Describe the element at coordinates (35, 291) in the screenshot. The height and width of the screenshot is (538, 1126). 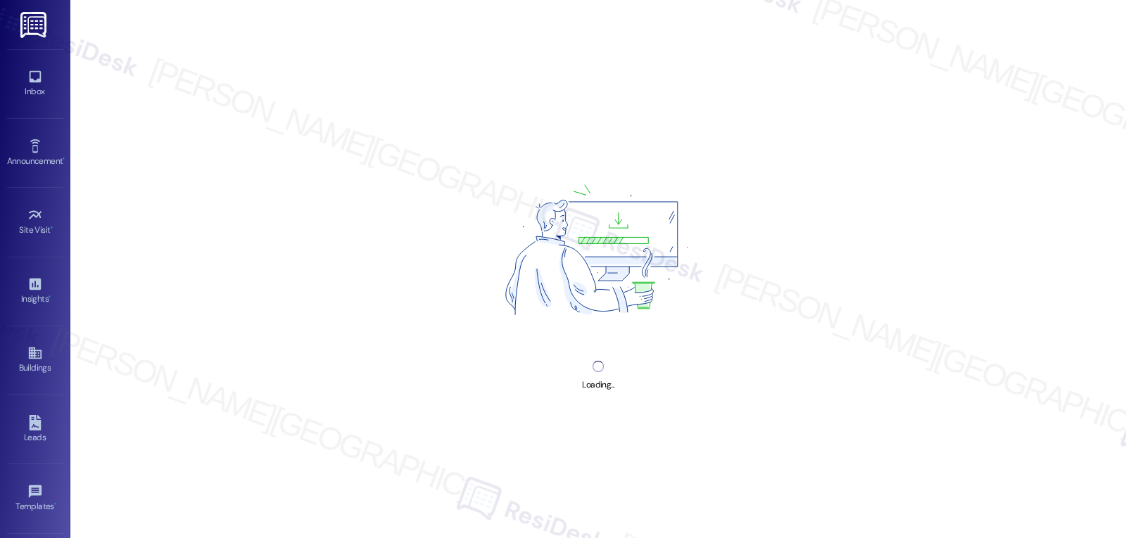
I see `a: Insights •` at that location.